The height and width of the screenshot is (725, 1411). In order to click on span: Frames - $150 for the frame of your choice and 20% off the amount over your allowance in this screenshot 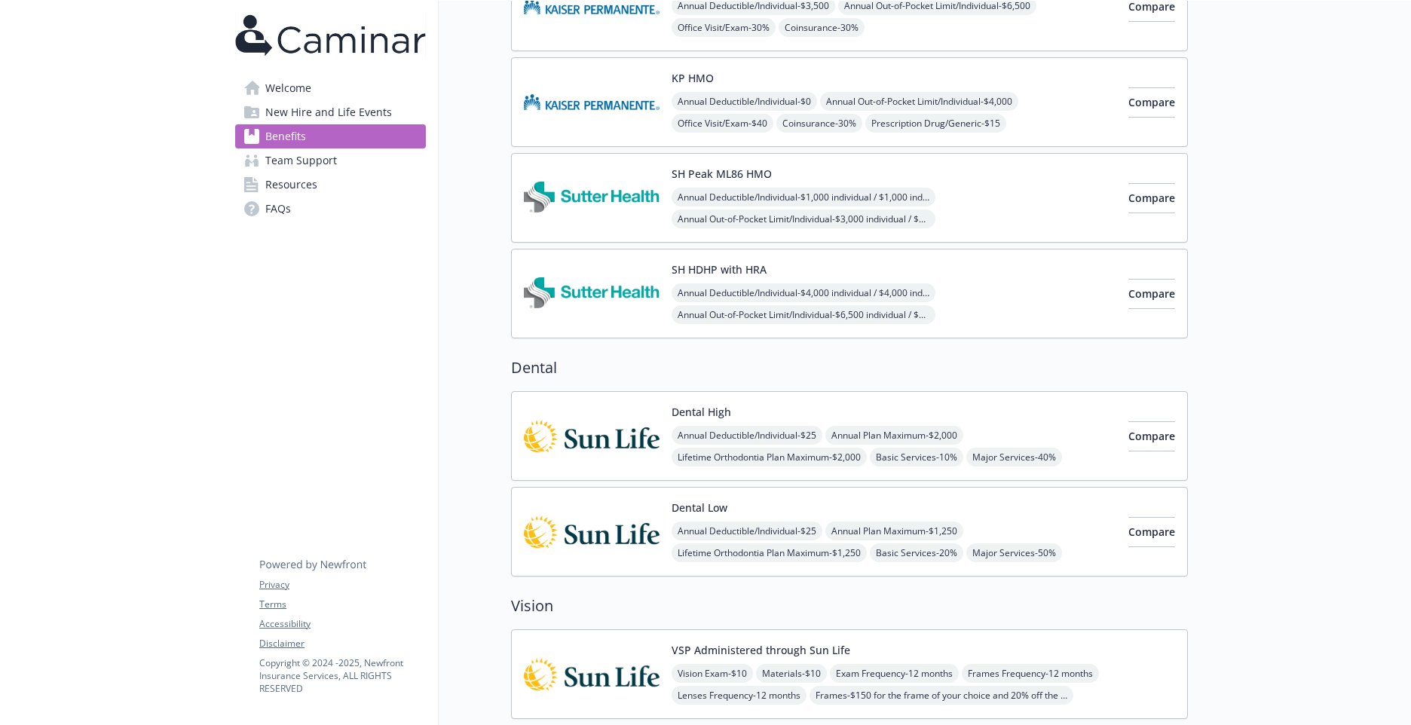, I will do `click(941, 695)`.